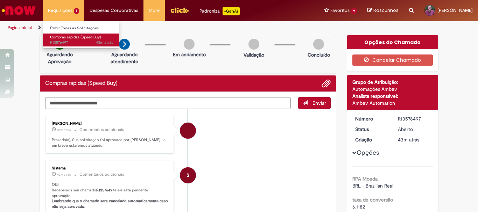 The image size is (478, 212). What do you see at coordinates (76, 11) in the screenshot?
I see `span: 1` at bounding box center [76, 11].